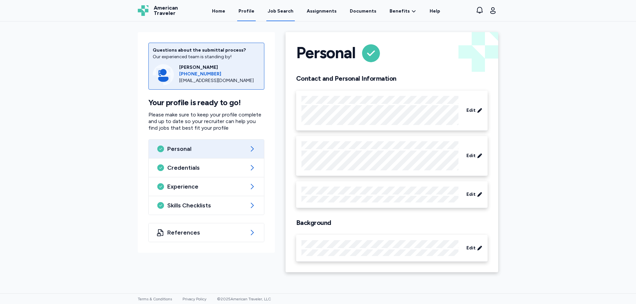 Image resolution: width=636 pixels, height=304 pixels. I want to click on span: Benefits, so click(400, 11).